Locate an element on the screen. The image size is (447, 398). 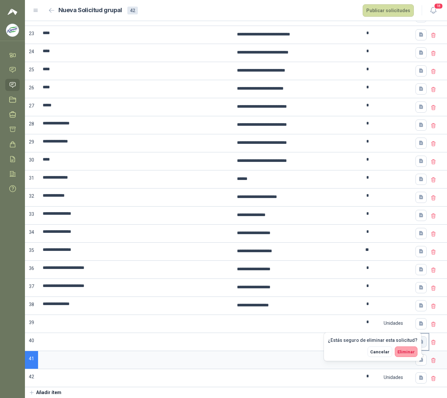
p: 28 is located at coordinates (31, 125).